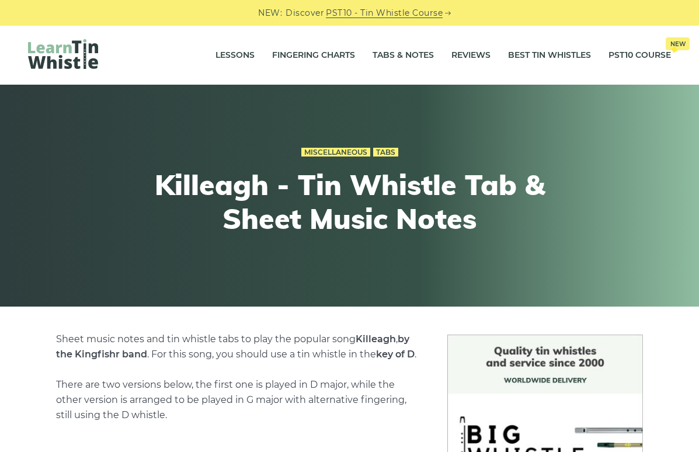  What do you see at coordinates (227, 339) in the screenshot?
I see `span: Sheet music notes and tin whistle tabs to play the popular song ,` at bounding box center [227, 339].